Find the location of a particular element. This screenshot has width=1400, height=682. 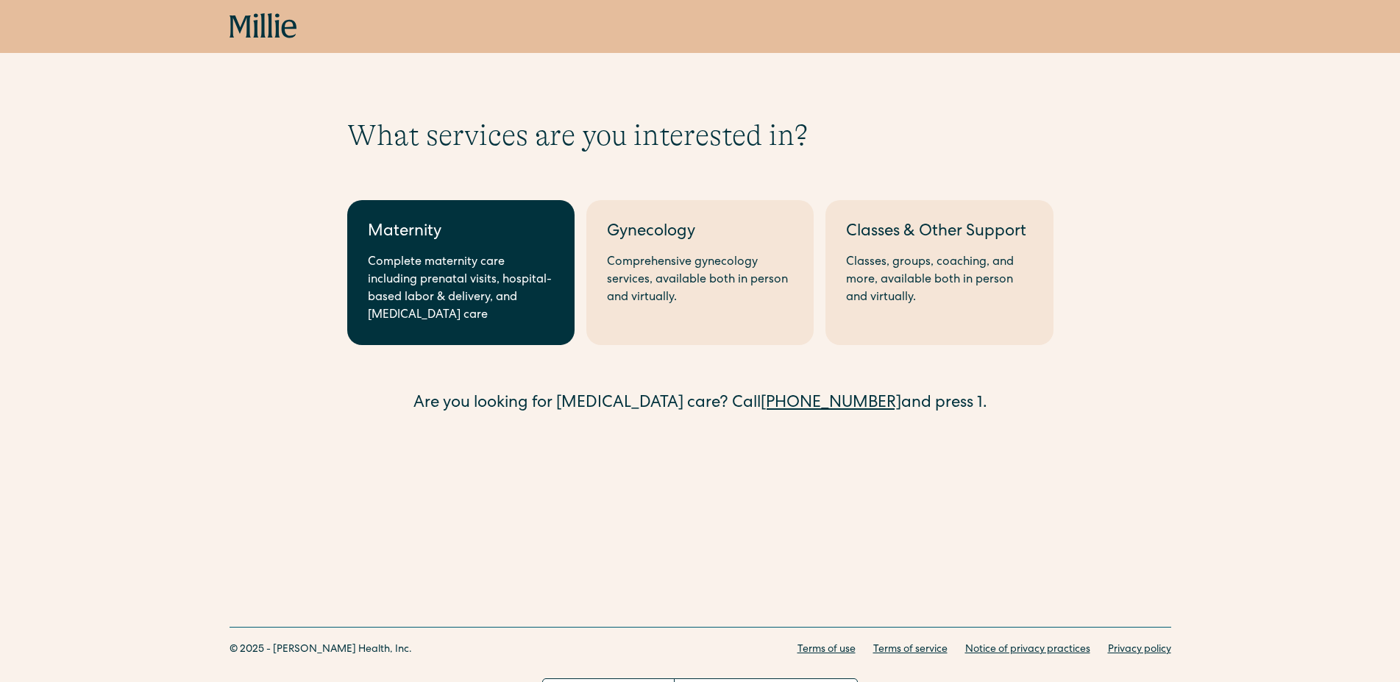

div: Gynecology is located at coordinates (700, 233).